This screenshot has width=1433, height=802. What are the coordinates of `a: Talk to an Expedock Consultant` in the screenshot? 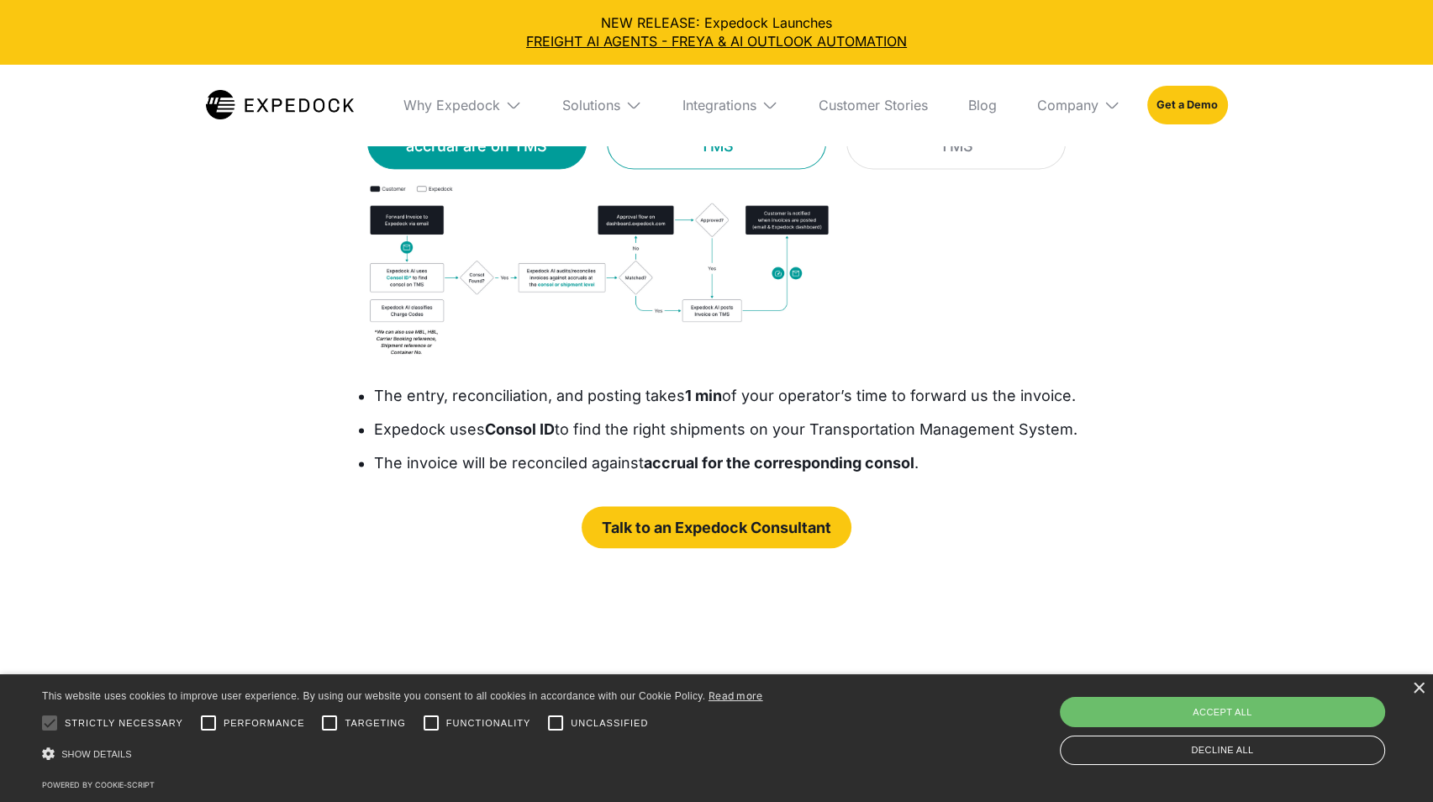 It's located at (716, 527).